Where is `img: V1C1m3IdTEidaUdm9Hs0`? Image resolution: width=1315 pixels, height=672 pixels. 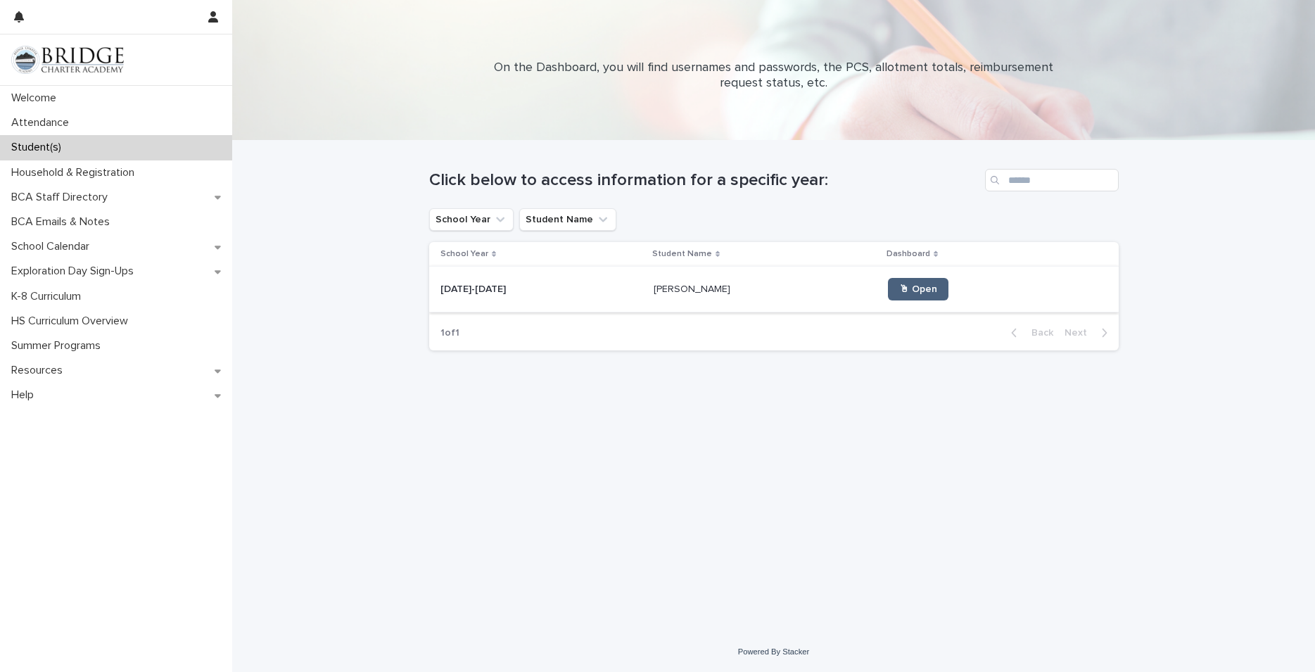
img: V1C1m3IdTEidaUdm9Hs0 is located at coordinates (68, 60).